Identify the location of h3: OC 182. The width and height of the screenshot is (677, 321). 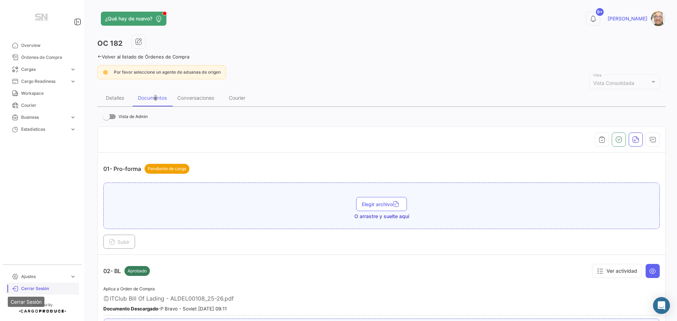
(110, 43).